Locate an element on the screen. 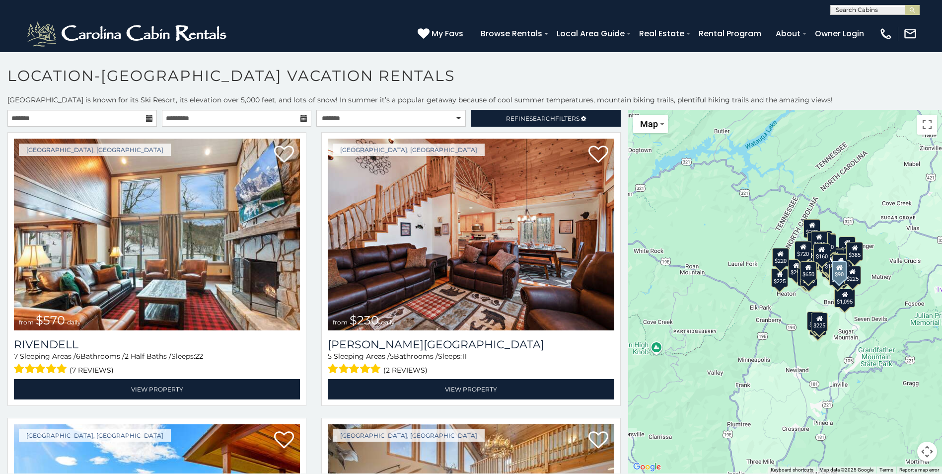 This screenshot has height=474, width=942. div: $395 is located at coordinates (847, 246).